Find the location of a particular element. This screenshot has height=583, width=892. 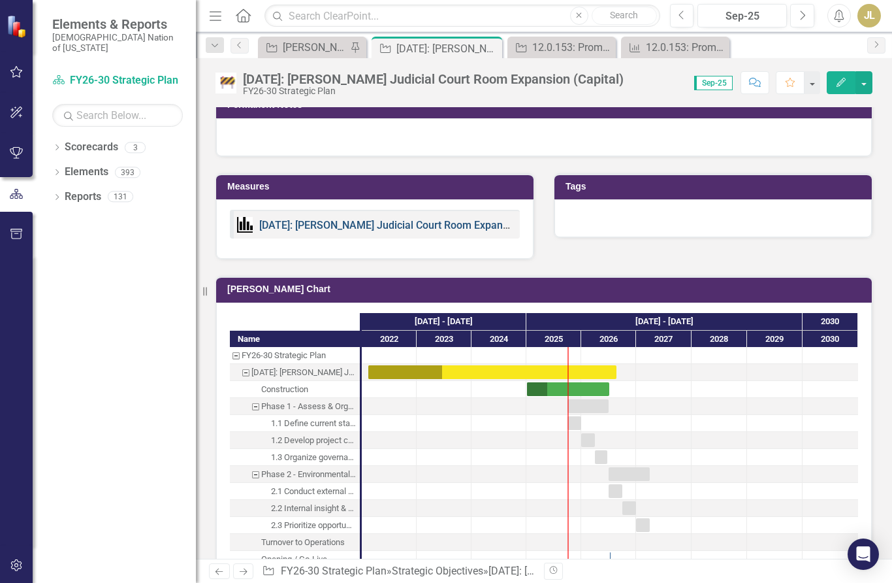

img: ClearPoint Strategy is located at coordinates (18, 26).